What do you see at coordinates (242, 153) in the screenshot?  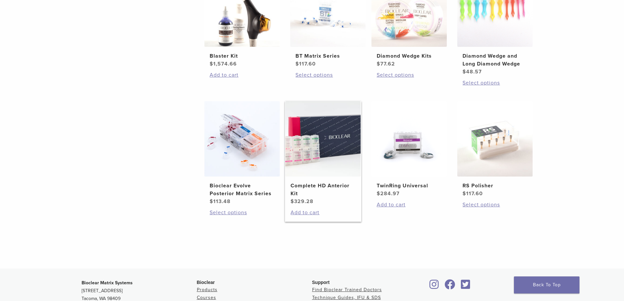 I see `a: Bioclear Evolve Posterior Matrix SeriesBioclear Evolve Posterior Matrix Series $113.48` at bounding box center [242, 153].